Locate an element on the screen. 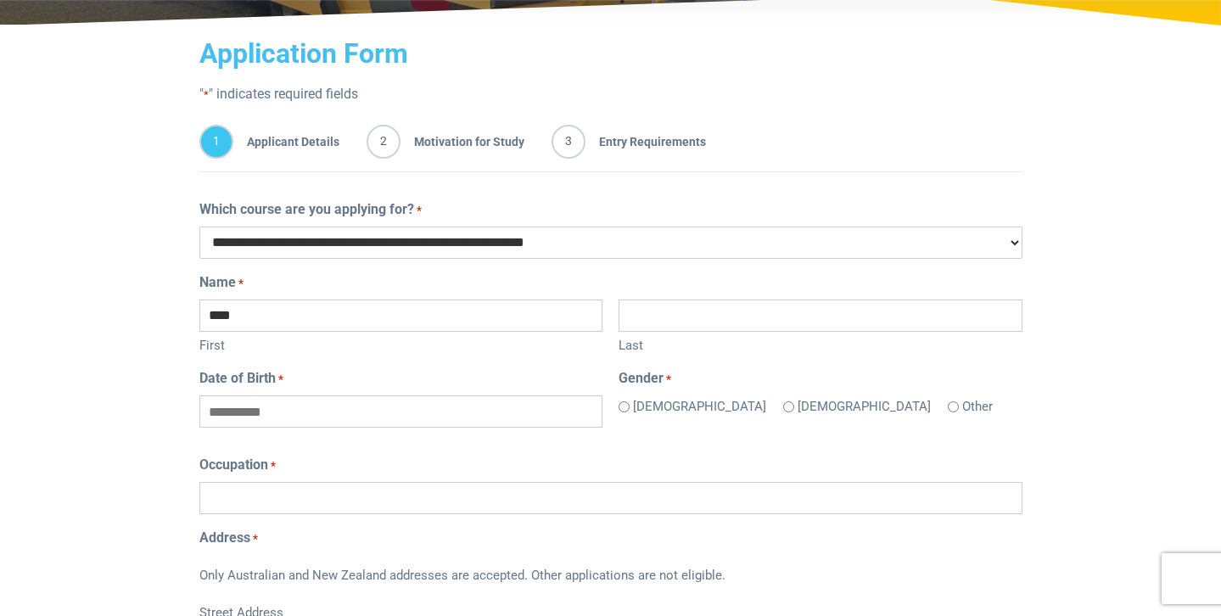  span: 3 is located at coordinates (569, 142).